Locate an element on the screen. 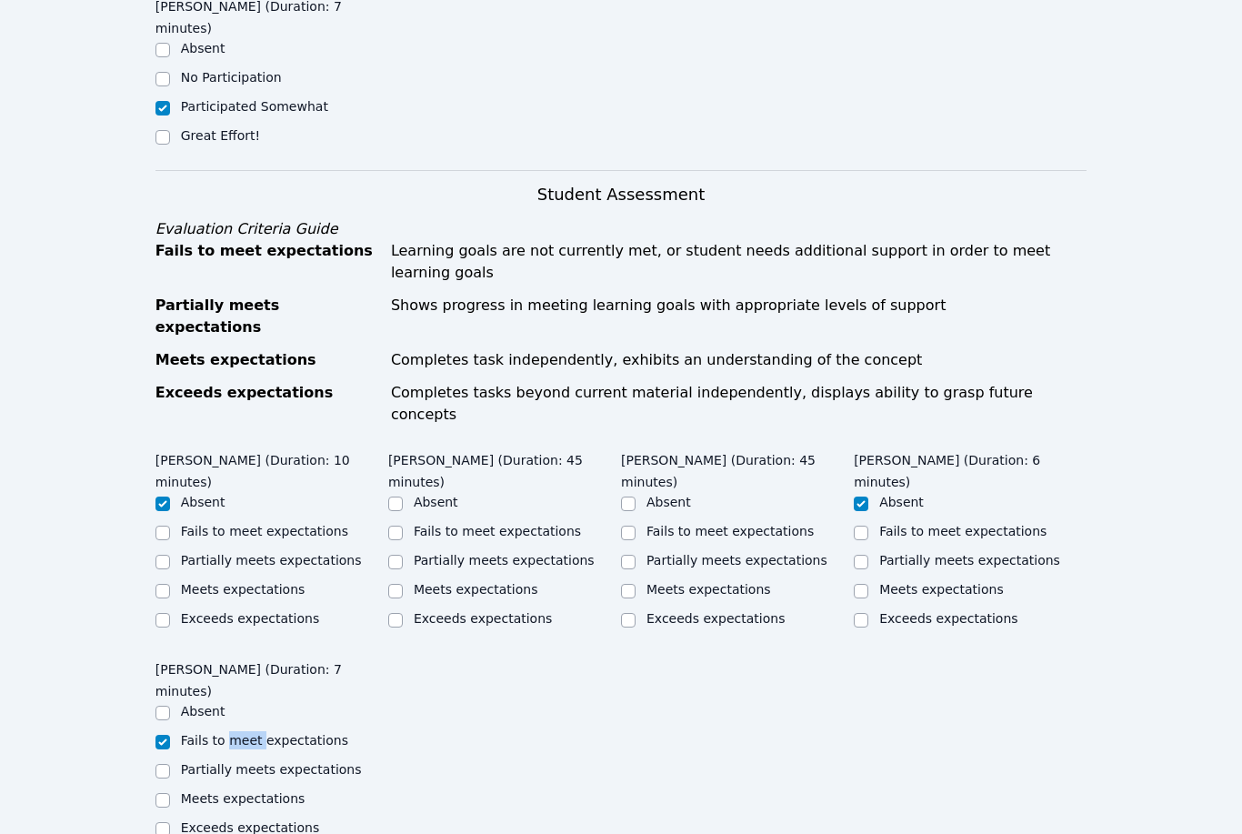  label: No Participation is located at coordinates (231, 77).